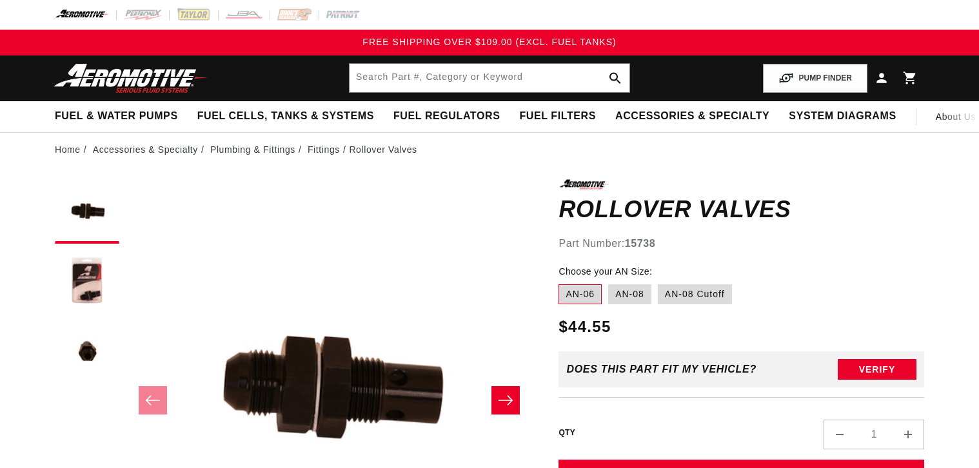 Image resolution: width=979 pixels, height=468 pixels. I want to click on span: FREE SHIPPING OVER $109.00 (EXCL. FUEL TANKS), so click(489, 42).